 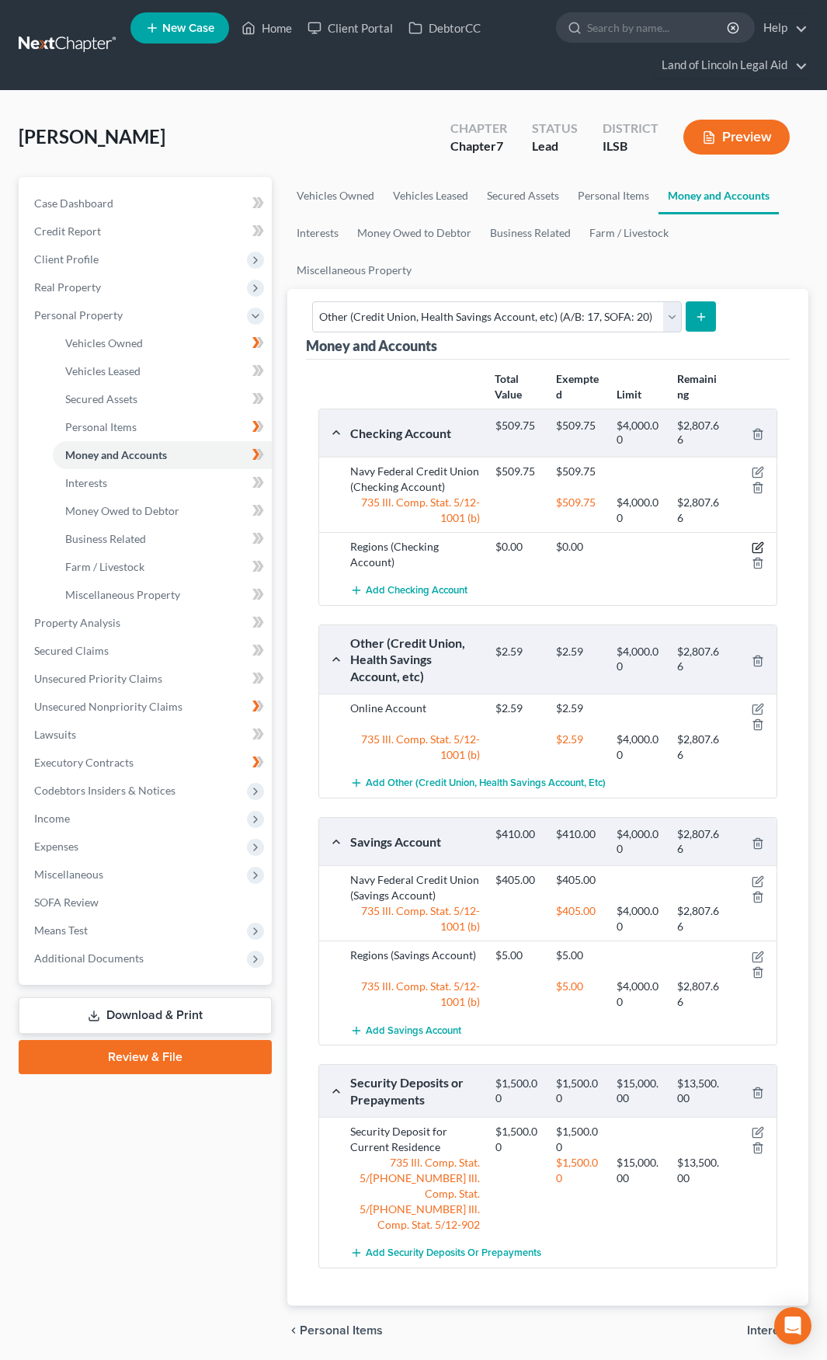 I want to click on button: Interests chevron_right, so click(x=778, y=1331).